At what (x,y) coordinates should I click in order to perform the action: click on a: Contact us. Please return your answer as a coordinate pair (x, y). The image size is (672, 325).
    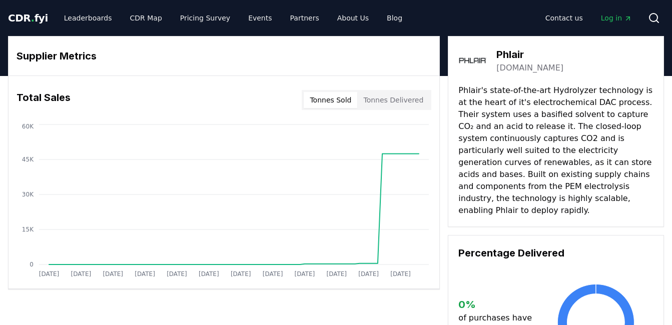
    Looking at the image, I should click on (564, 18).